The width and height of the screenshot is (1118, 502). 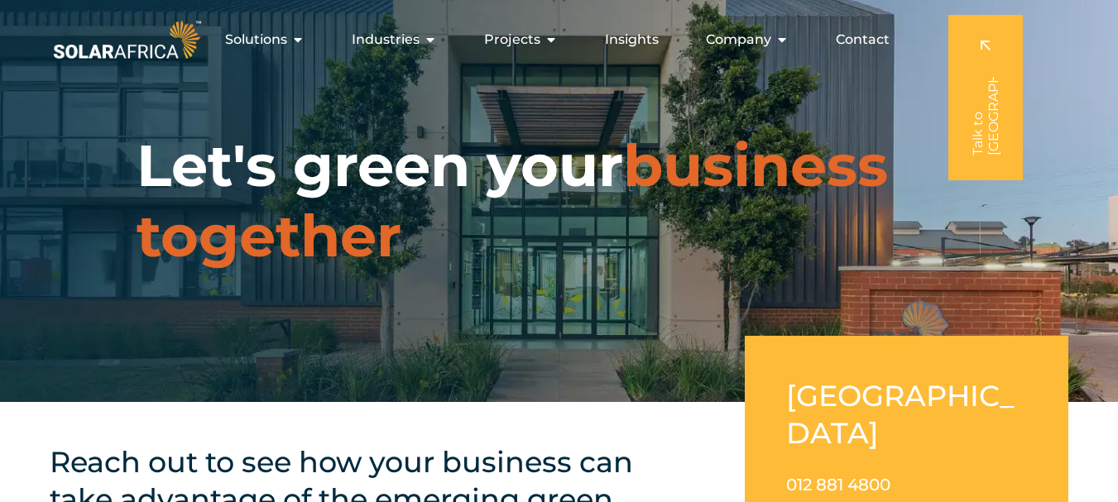 I want to click on span: Solutions, so click(x=256, y=40).